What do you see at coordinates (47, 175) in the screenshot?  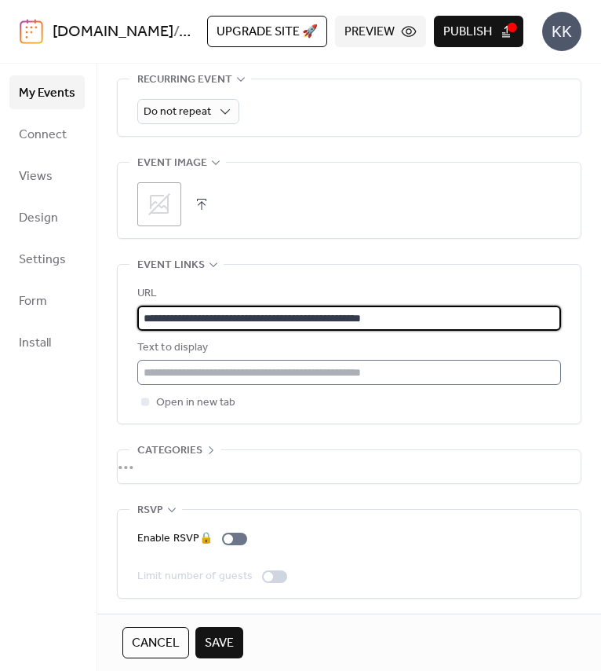 I see `a: Views` at bounding box center [47, 175].